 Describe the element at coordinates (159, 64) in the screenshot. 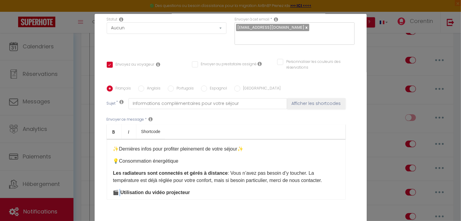

I see `i: Envoyer au voyageur` at that location.